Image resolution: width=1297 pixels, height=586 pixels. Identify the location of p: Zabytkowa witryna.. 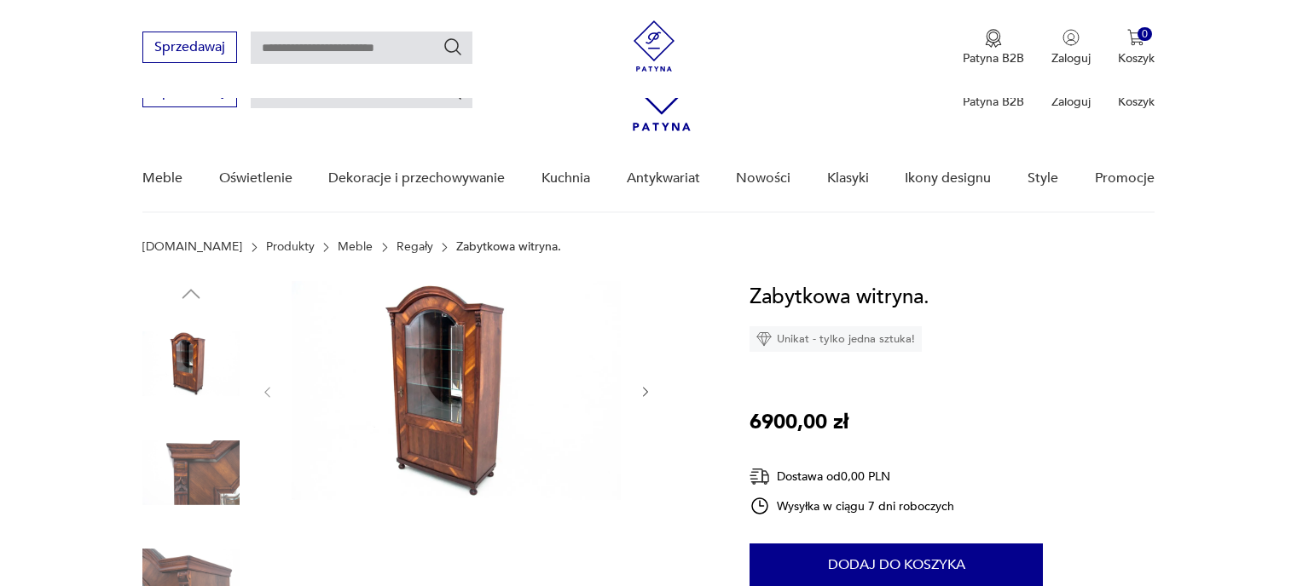
(508, 247).